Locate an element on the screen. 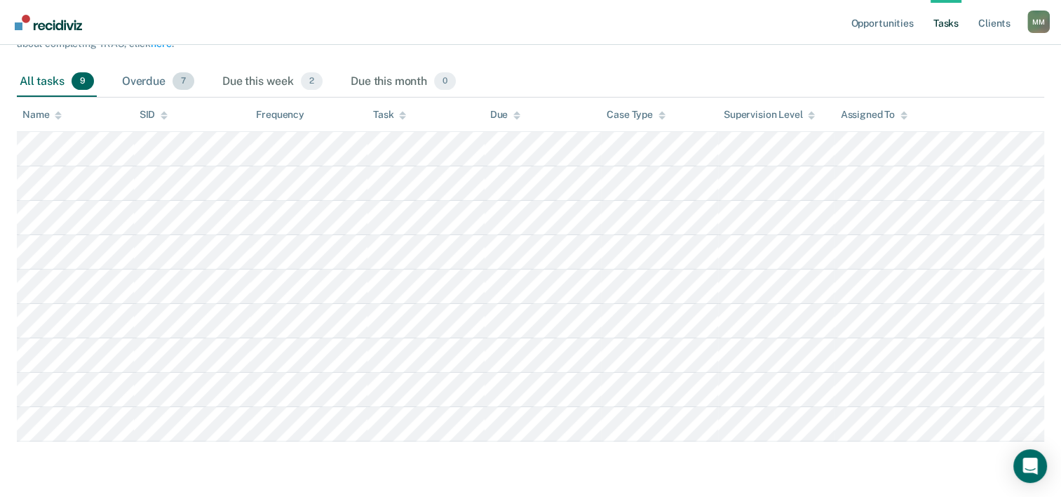 Image resolution: width=1061 pixels, height=497 pixels. div: All tasks9 is located at coordinates (57, 82).